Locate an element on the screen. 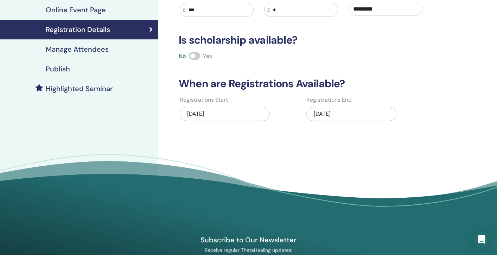 This screenshot has width=497, height=255. div: Open Intercom Messenger is located at coordinates (481, 239).